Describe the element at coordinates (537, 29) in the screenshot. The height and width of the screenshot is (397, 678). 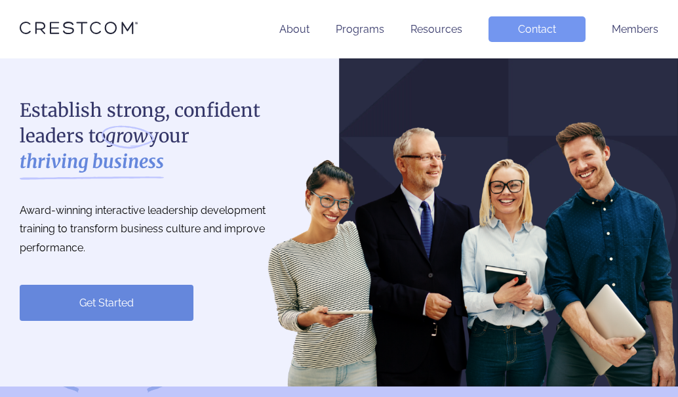
I see `a: Contact` at that location.